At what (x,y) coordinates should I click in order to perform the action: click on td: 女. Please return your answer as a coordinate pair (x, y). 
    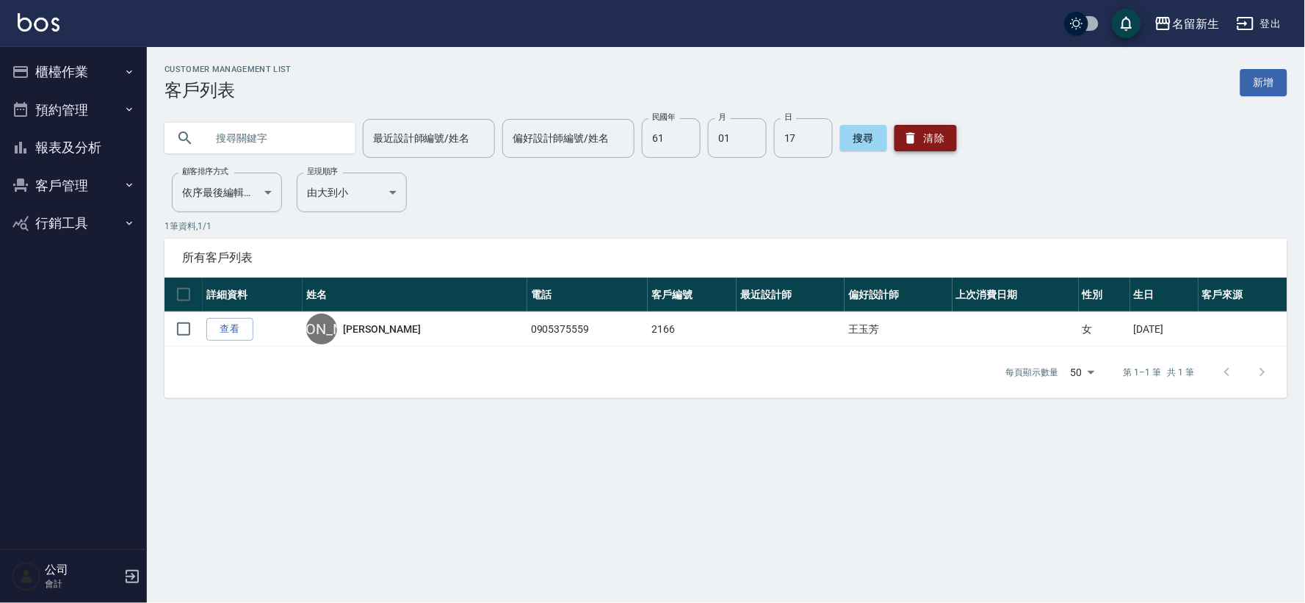
    Looking at the image, I should click on (1105, 329).